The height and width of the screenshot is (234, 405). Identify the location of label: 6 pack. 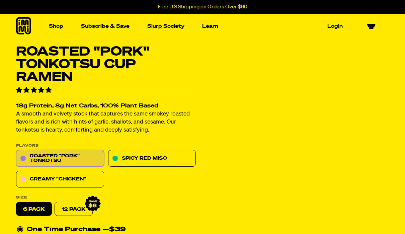
(34, 209).